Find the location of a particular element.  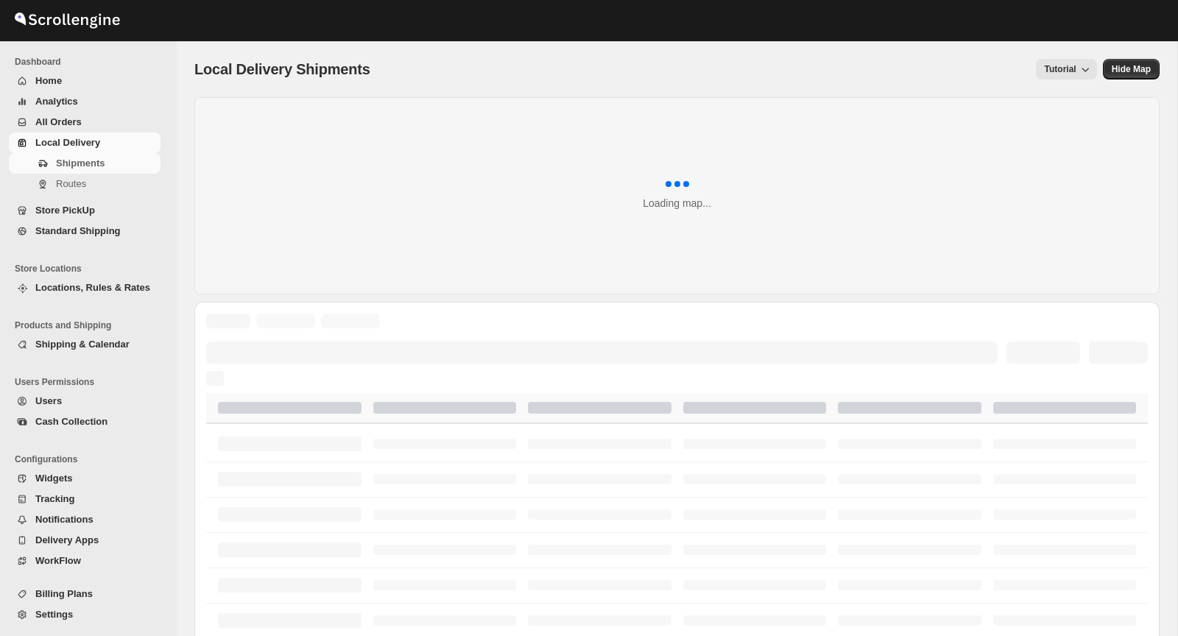

span: Home is located at coordinates (49, 80).